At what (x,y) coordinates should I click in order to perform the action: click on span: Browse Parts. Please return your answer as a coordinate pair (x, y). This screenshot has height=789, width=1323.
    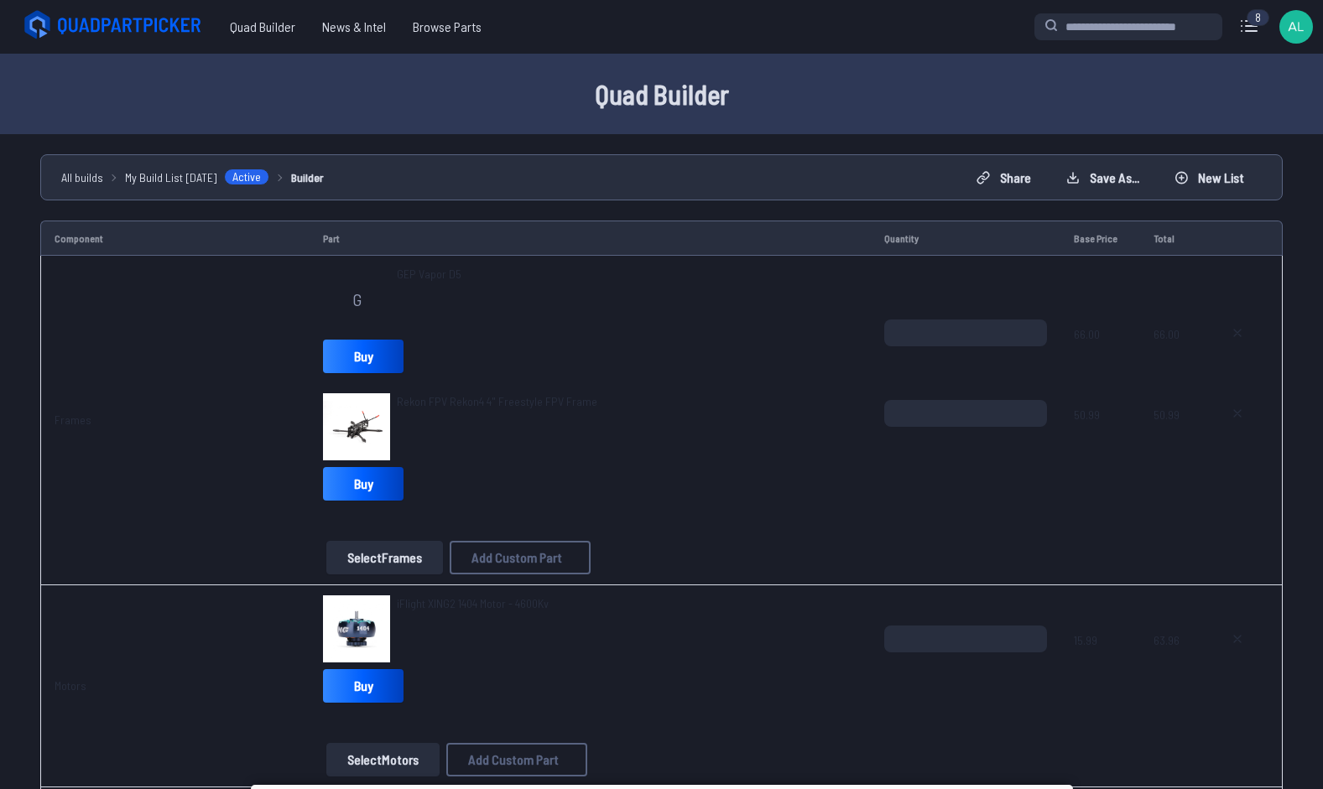
    Looking at the image, I should click on (447, 27).